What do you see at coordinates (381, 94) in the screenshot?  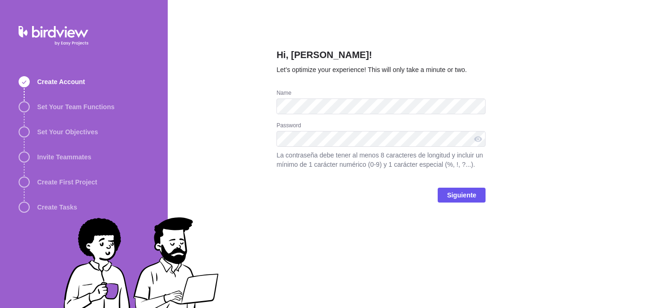 I see `div: Name` at bounding box center [381, 94].